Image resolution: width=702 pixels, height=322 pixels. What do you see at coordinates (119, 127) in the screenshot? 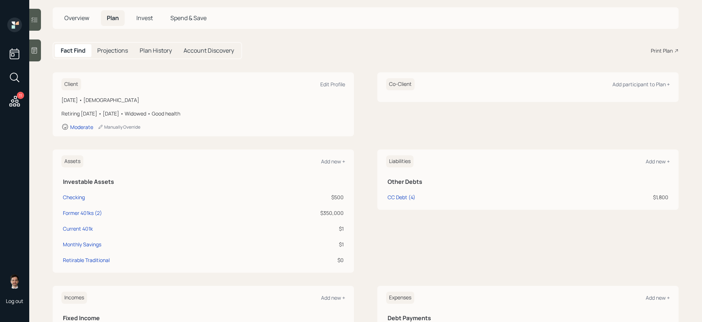
I see `div: Manually Override` at bounding box center [119, 127].